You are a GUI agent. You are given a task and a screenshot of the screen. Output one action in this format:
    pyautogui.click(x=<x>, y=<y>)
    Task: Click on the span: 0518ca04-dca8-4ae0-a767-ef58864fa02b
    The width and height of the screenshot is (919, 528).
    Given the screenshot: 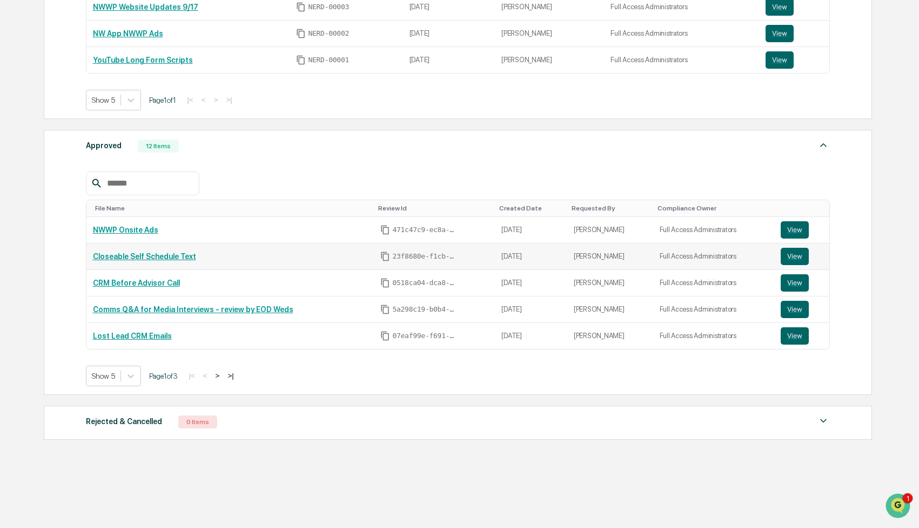 What is the action you would take?
    pyautogui.click(x=425, y=283)
    